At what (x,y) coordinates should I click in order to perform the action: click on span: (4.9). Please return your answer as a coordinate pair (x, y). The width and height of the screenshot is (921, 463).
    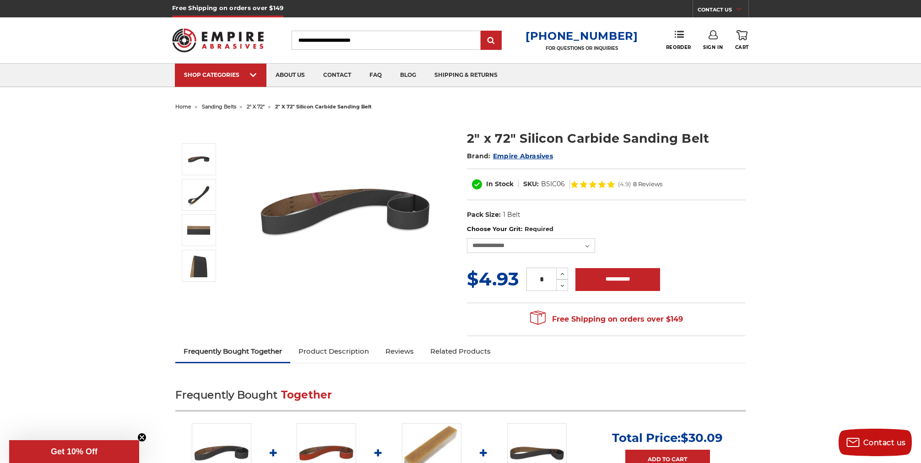
    Looking at the image, I should click on (624, 184).